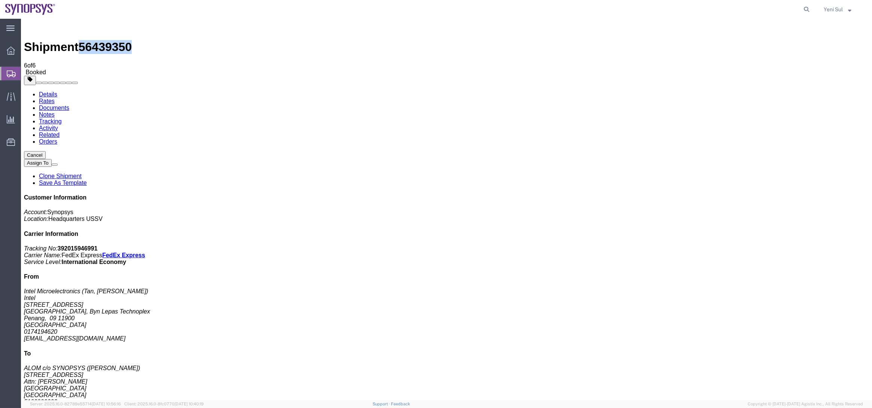 The width and height of the screenshot is (872, 408). What do you see at coordinates (30, 9) in the screenshot?
I see `img: logo` at bounding box center [30, 9].